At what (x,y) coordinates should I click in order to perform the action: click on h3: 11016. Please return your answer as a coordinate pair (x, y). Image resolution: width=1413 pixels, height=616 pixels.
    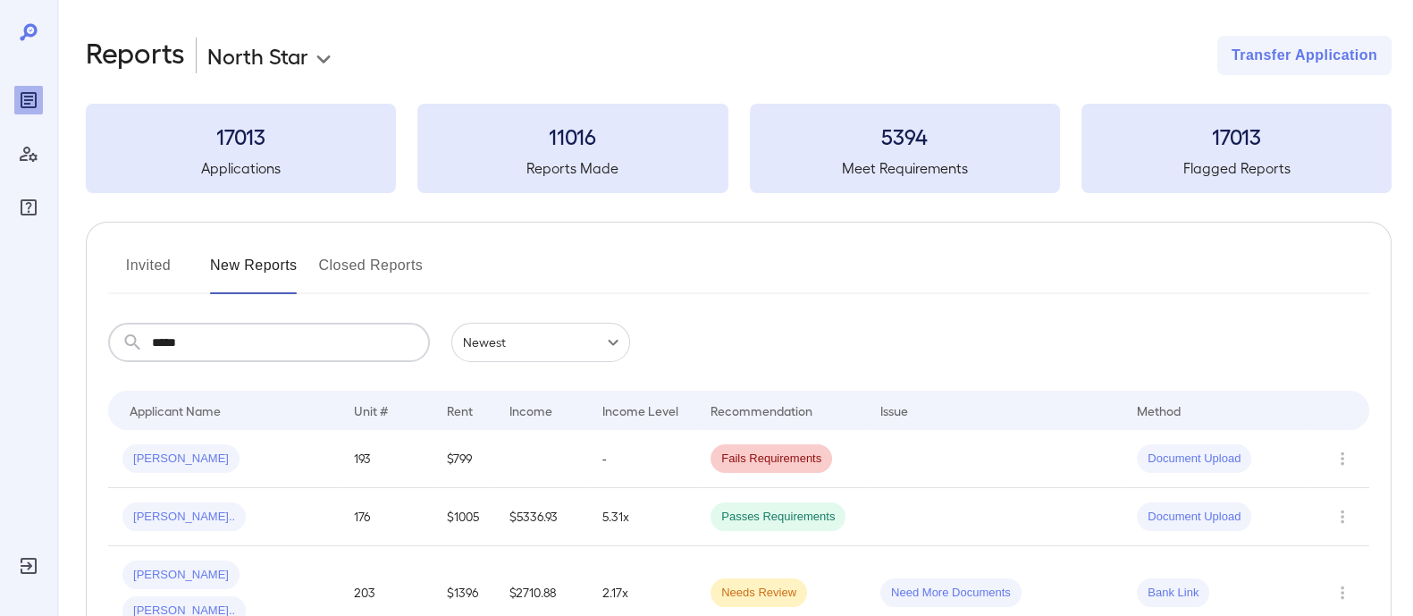
    Looking at the image, I should click on (572, 136).